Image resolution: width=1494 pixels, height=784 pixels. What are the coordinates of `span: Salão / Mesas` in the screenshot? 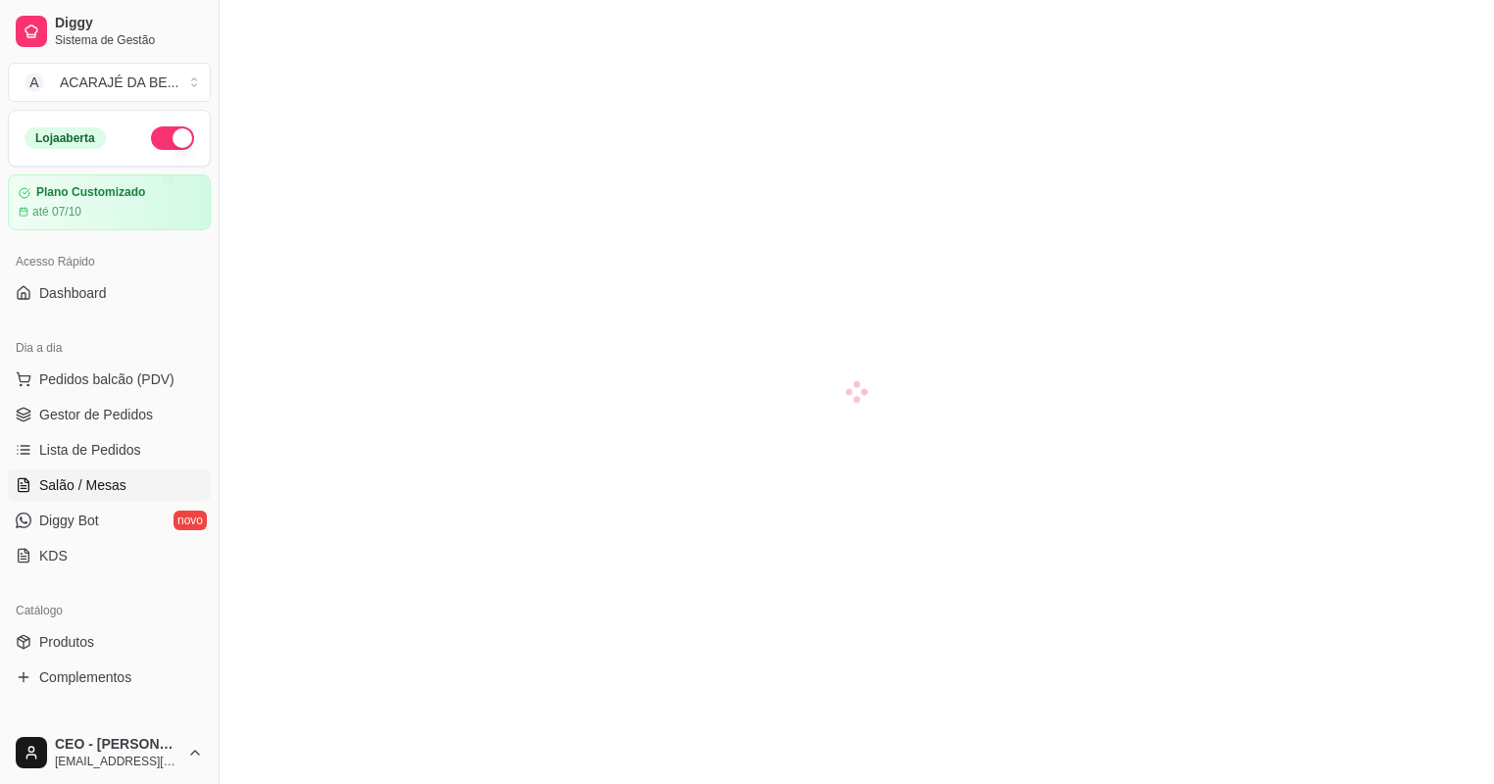 It's located at (82, 485).